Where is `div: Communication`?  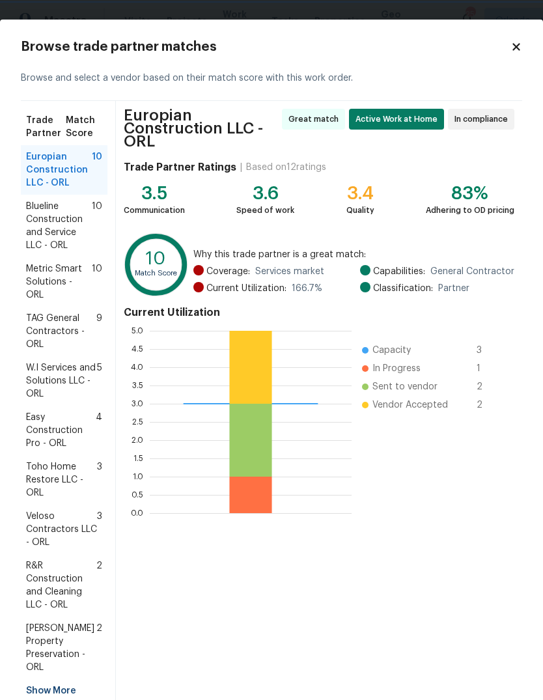
div: Communication is located at coordinates (154, 210).